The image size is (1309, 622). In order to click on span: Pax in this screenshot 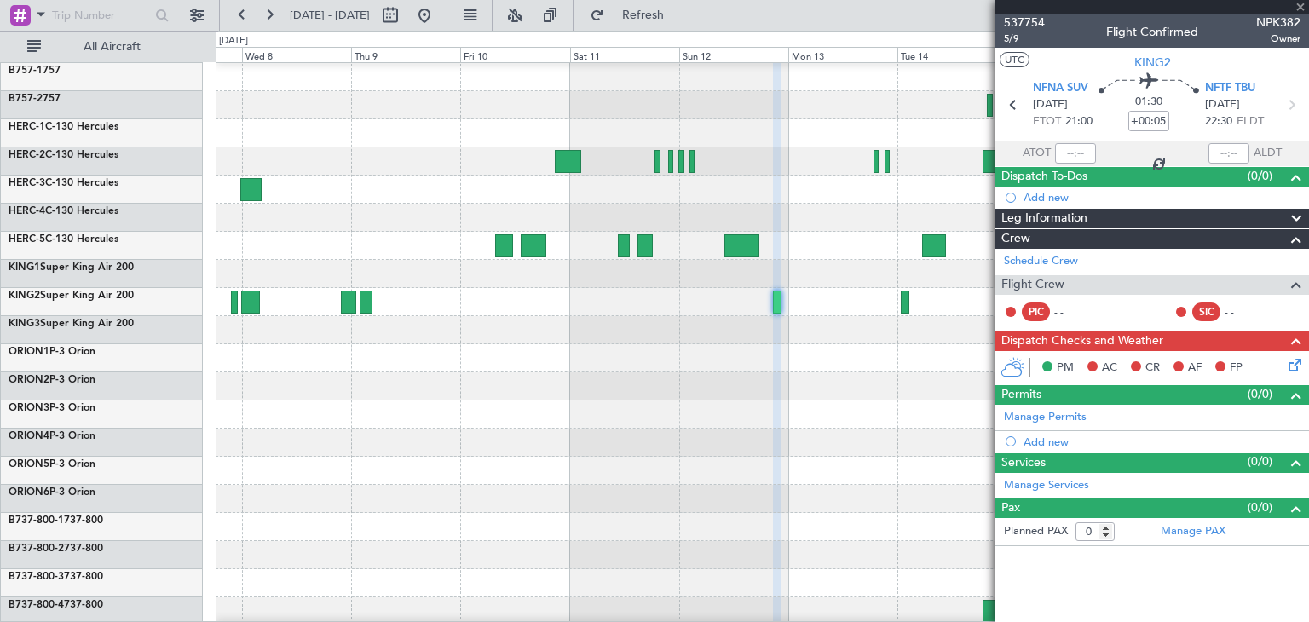, I will do `click(1011, 508)`.